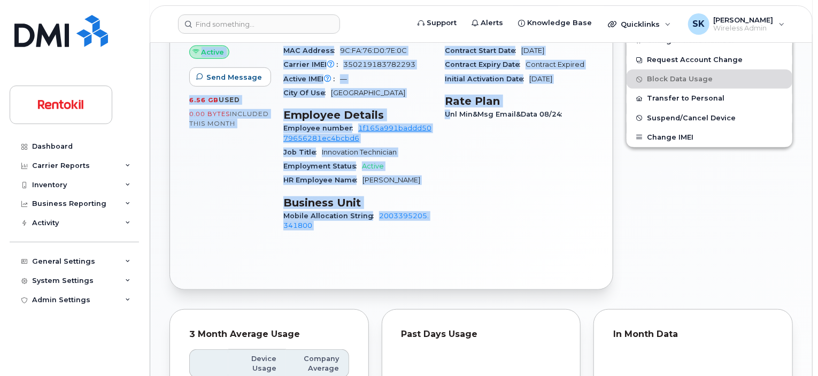 The height and width of the screenshot is (376, 818). I want to click on a: Alerts, so click(487, 23).